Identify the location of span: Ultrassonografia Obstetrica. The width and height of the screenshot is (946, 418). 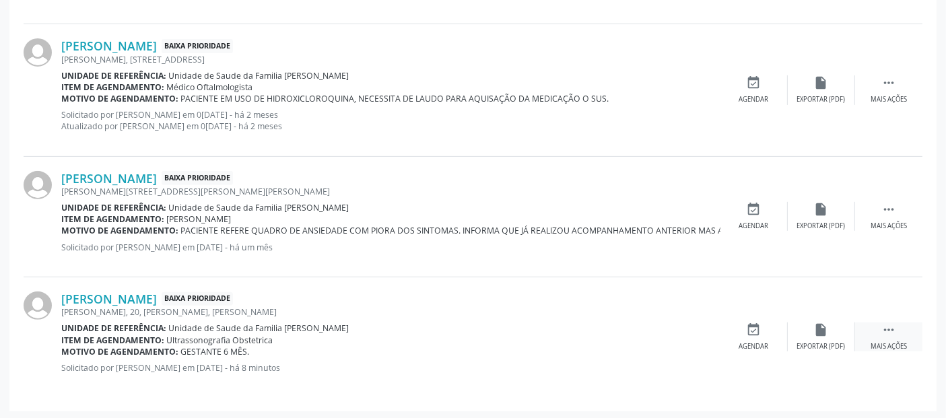
(220, 340).